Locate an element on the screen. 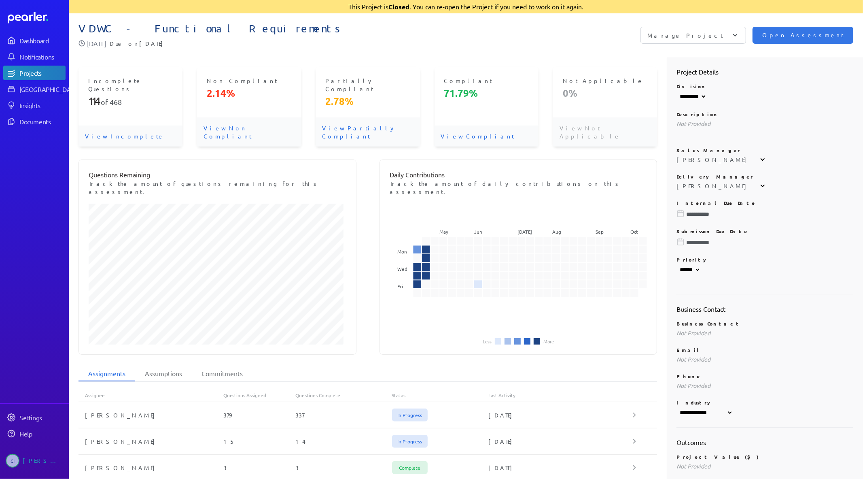 The height and width of the screenshot is (479, 863). p: Phone is located at coordinates (765, 376).